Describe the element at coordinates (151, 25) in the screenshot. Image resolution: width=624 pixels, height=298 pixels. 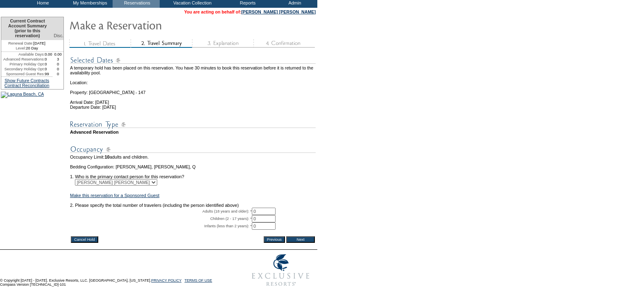
I see `img: Make Reservation` at that location.